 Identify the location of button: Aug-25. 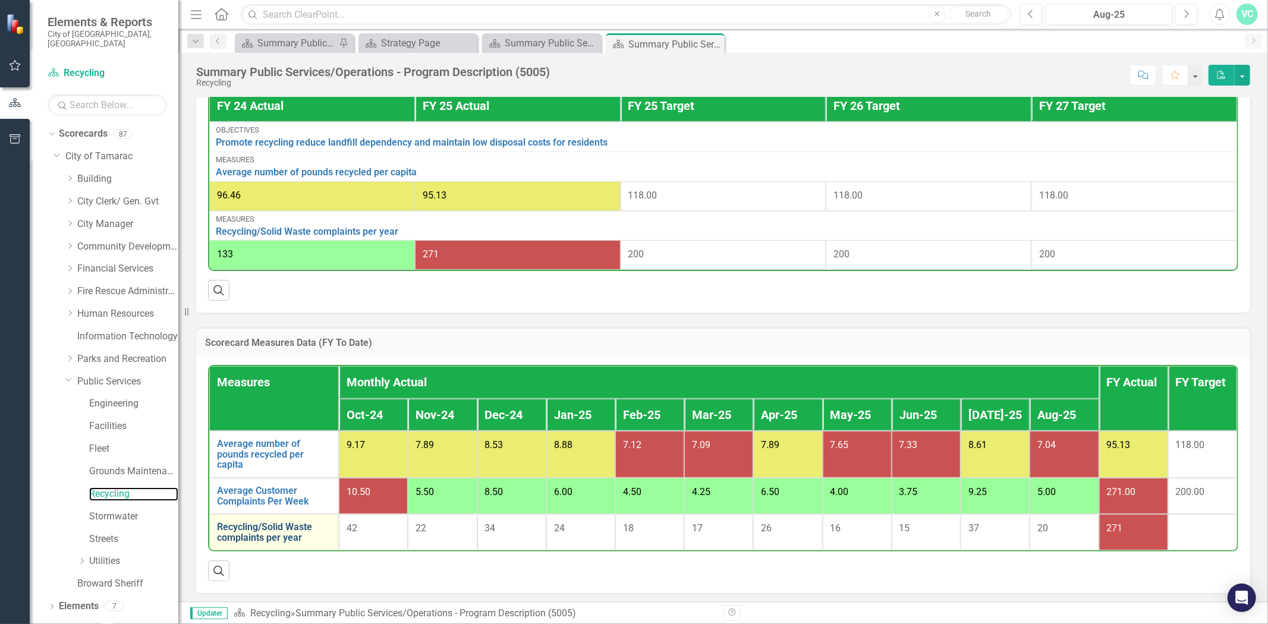
(1109, 14).